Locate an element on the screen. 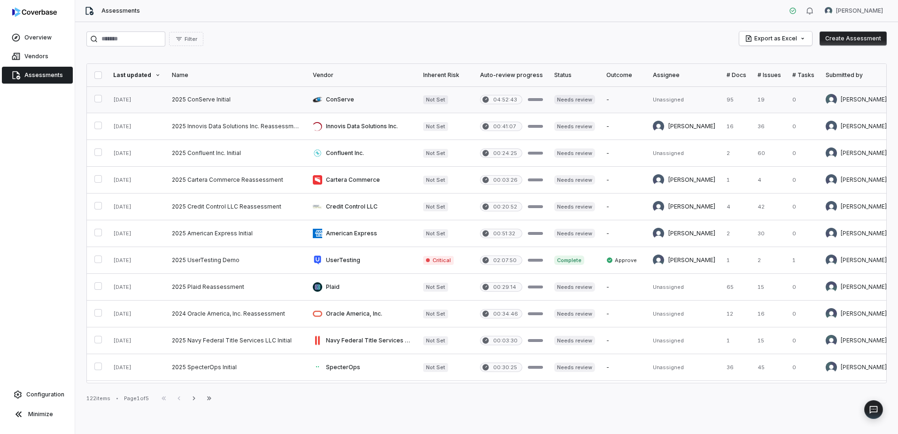 This screenshot has height=434, width=898. div: Status is located at coordinates (575, 75).